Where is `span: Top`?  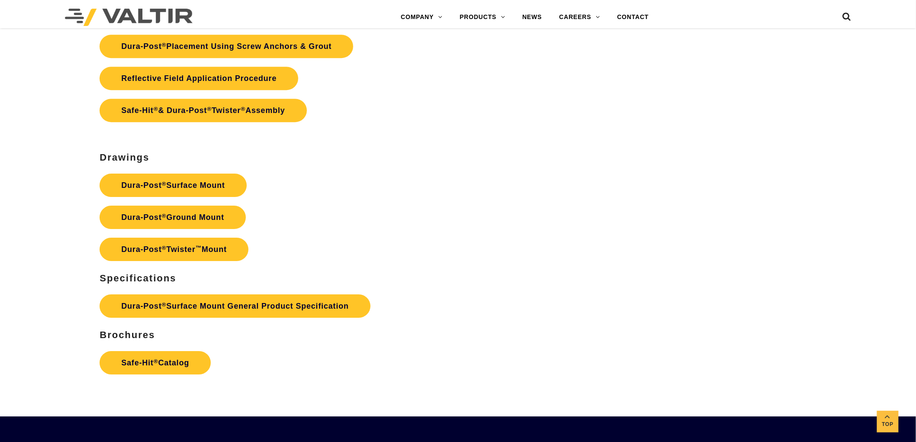
span: Top is located at coordinates (888, 424).